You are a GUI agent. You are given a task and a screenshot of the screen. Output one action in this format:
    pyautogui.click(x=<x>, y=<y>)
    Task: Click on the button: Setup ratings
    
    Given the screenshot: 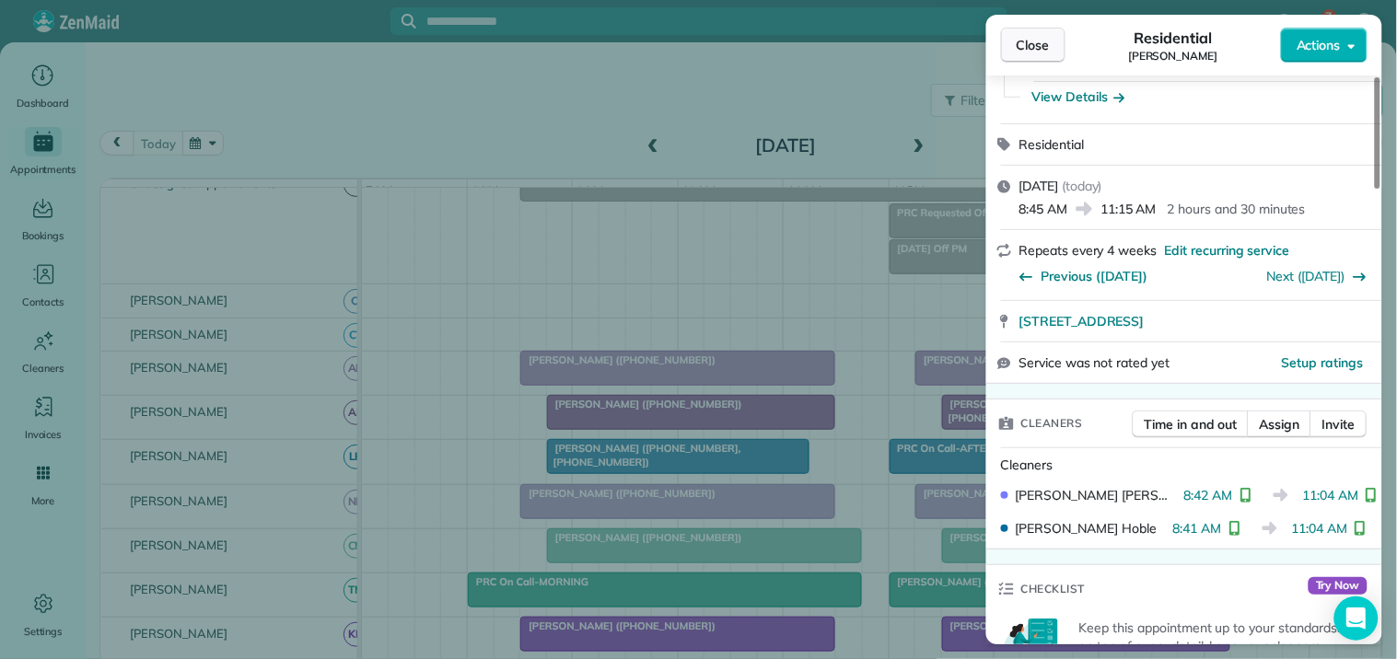 What is the action you would take?
    pyautogui.click(x=1323, y=363)
    